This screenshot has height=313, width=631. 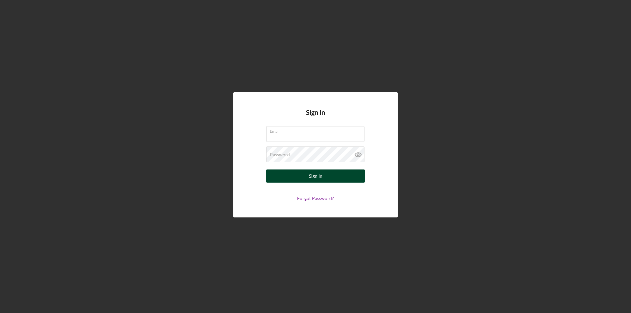 I want to click on div: Sign In, so click(x=315, y=176).